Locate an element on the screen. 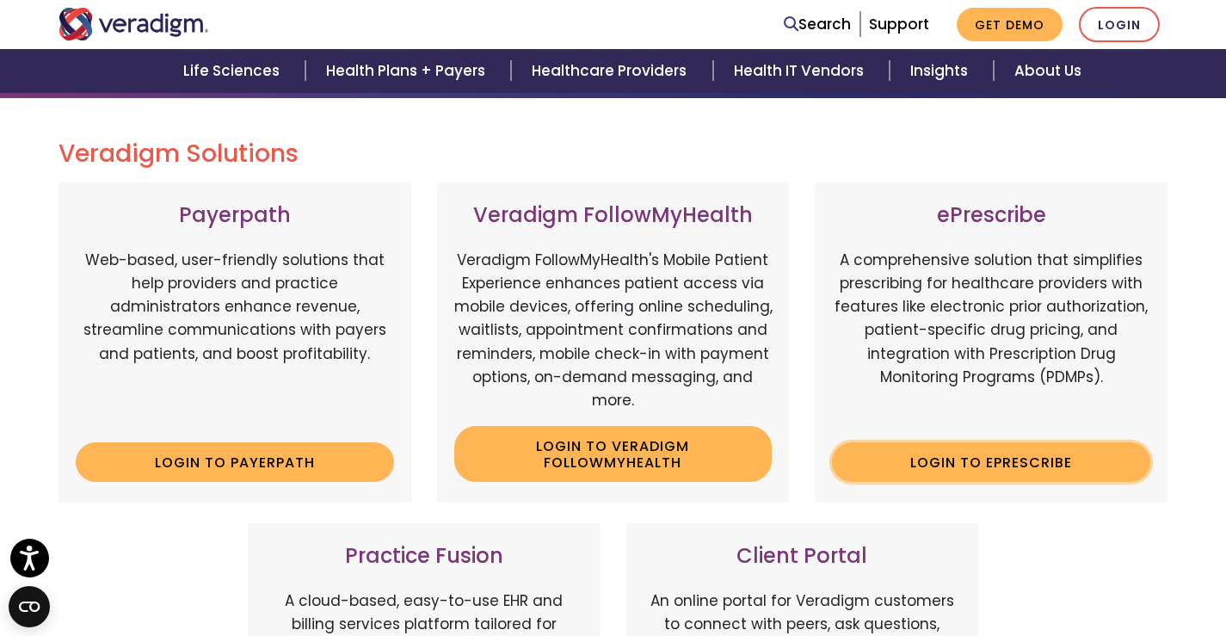  h2: Veradigm Solutions is located at coordinates (614, 154).